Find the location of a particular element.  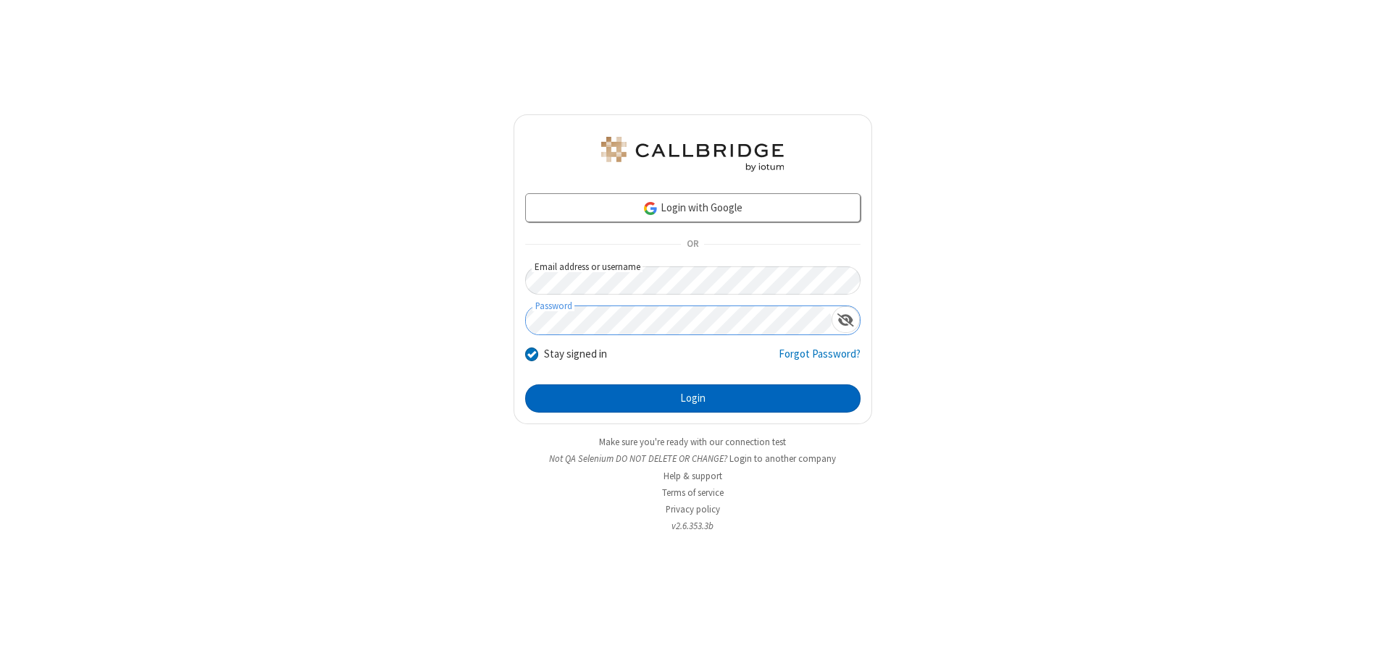

input: Email address or username is located at coordinates (692, 280).